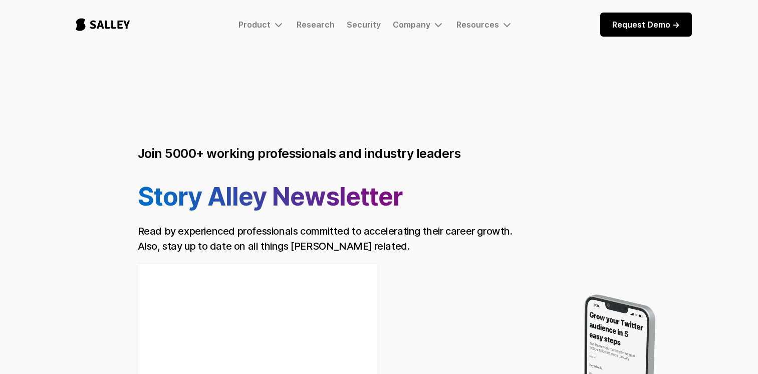  What do you see at coordinates (645, 25) in the screenshot?
I see `a: Request Demo ->` at bounding box center [645, 25].